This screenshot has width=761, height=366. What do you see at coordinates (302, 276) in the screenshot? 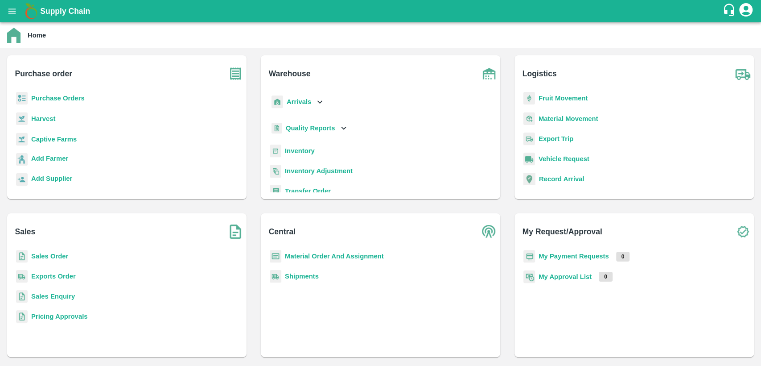
I see `b: Shipments` at bounding box center [302, 276].